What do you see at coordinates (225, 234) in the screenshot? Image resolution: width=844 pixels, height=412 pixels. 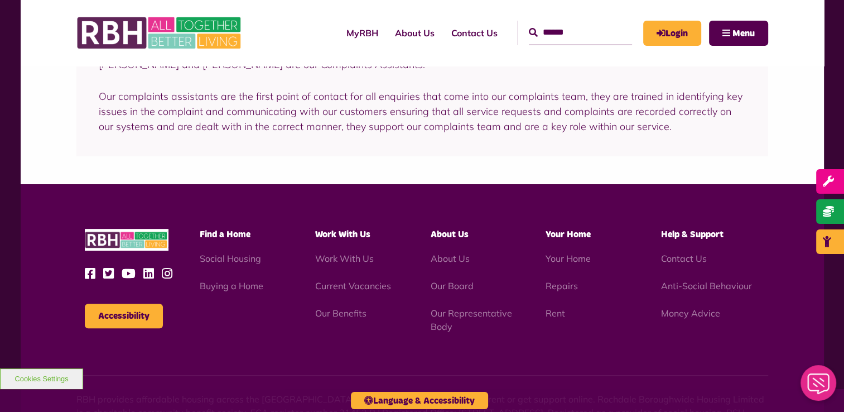 I see `span: Find a Home` at bounding box center [225, 234].